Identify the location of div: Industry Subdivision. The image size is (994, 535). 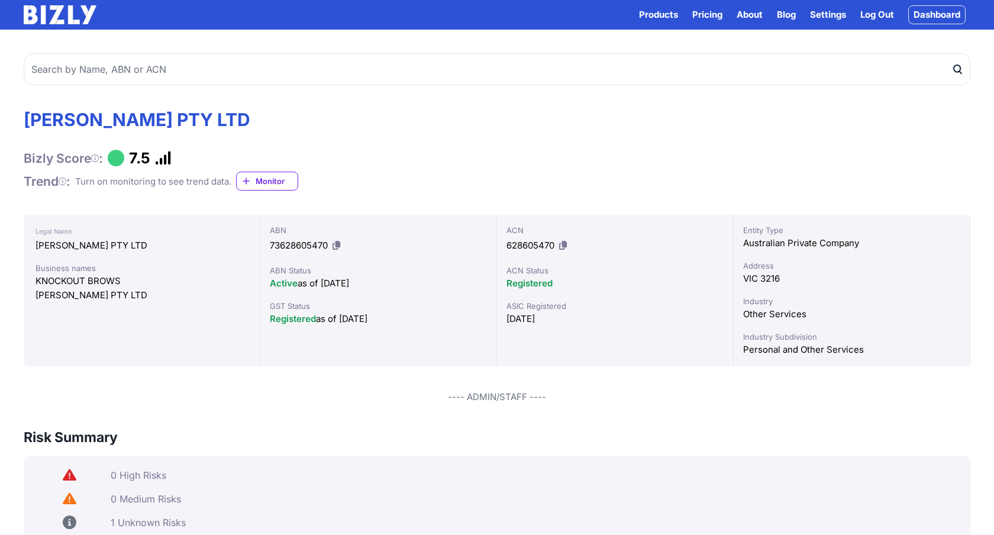
(851, 337).